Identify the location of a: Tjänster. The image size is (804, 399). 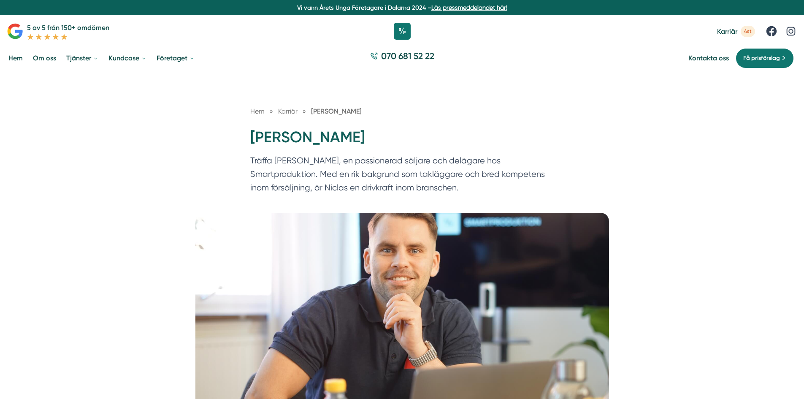
(82, 58).